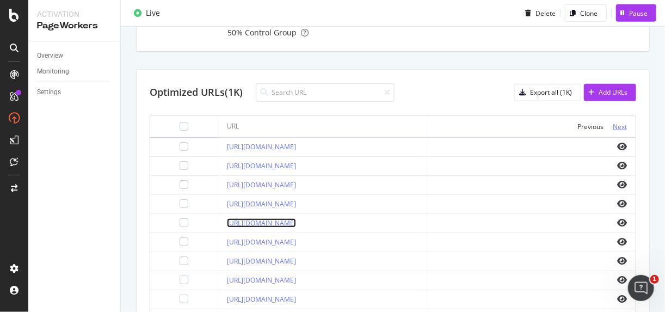  What do you see at coordinates (49, 92) in the screenshot?
I see `div: Settings` at bounding box center [49, 92].